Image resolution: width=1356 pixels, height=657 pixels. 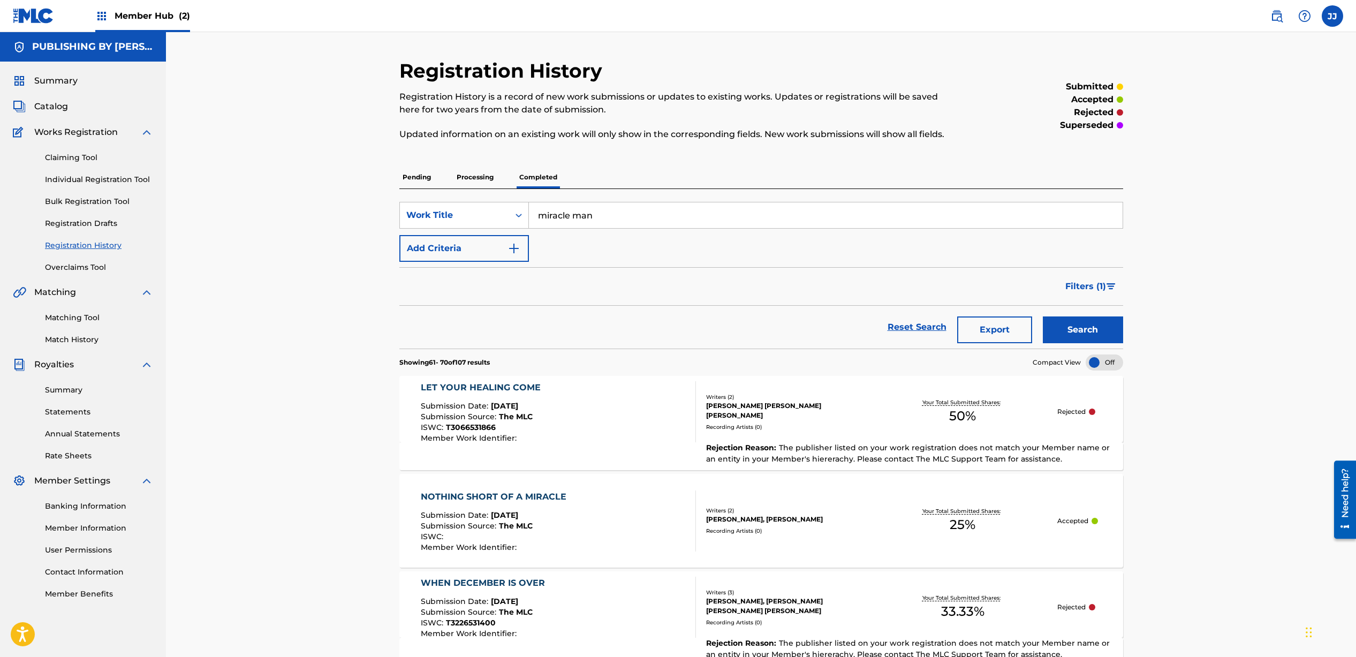 What do you see at coordinates (1333, 16) in the screenshot?
I see `div: User Menu` at bounding box center [1333, 16].